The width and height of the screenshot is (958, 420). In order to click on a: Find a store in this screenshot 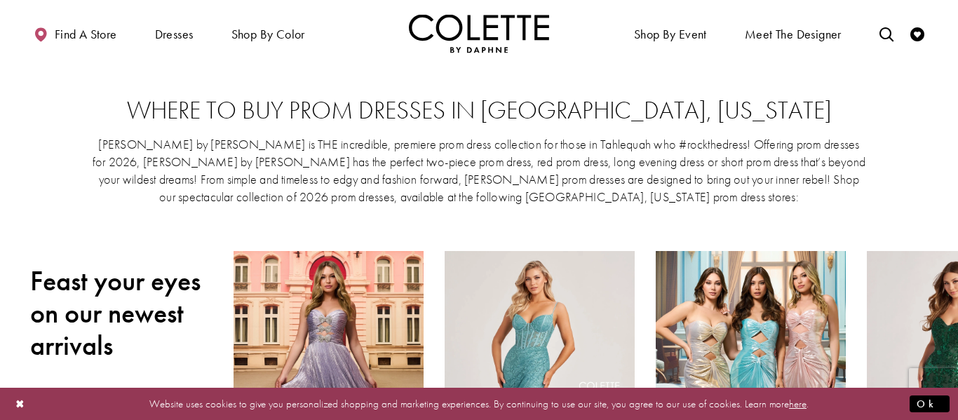, I will do `click(75, 33)`.